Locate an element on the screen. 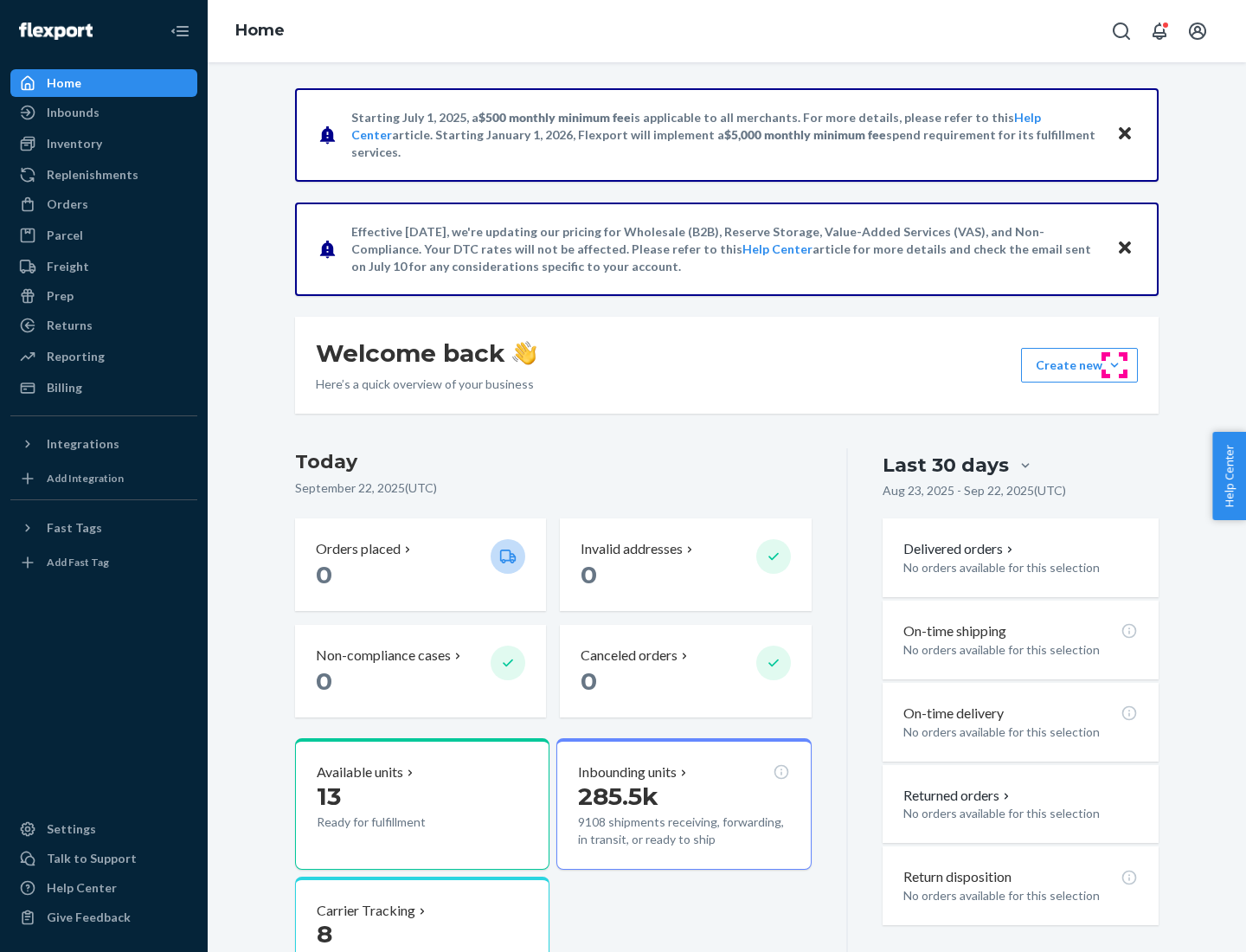  div: Reporting is located at coordinates (75, 357).